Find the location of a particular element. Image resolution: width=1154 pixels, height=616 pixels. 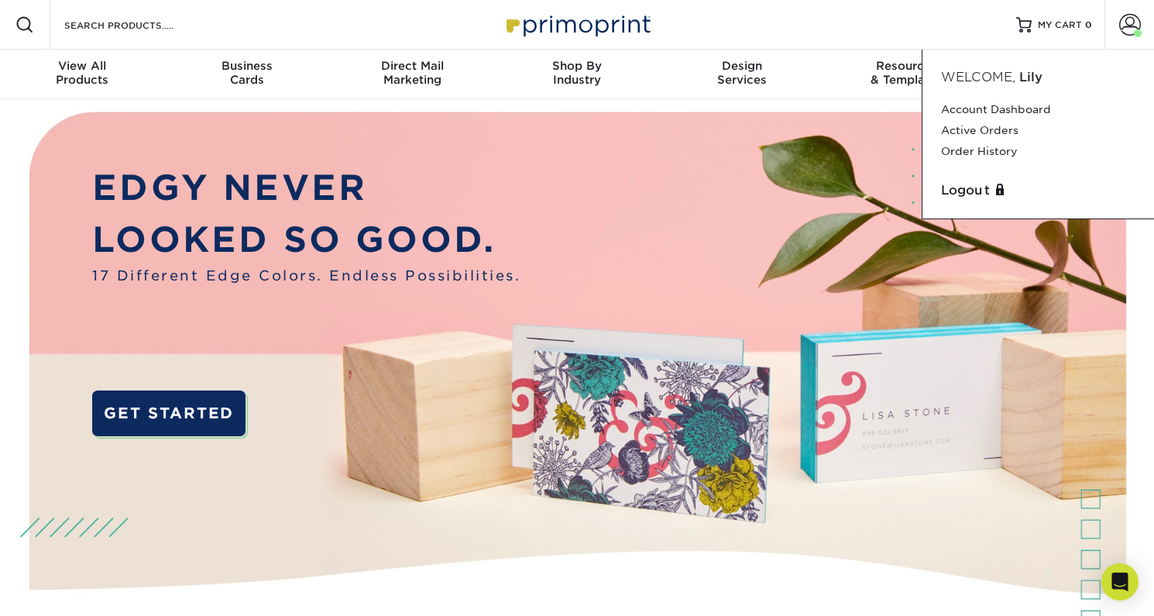

span: Direct Mail is located at coordinates (412, 66).